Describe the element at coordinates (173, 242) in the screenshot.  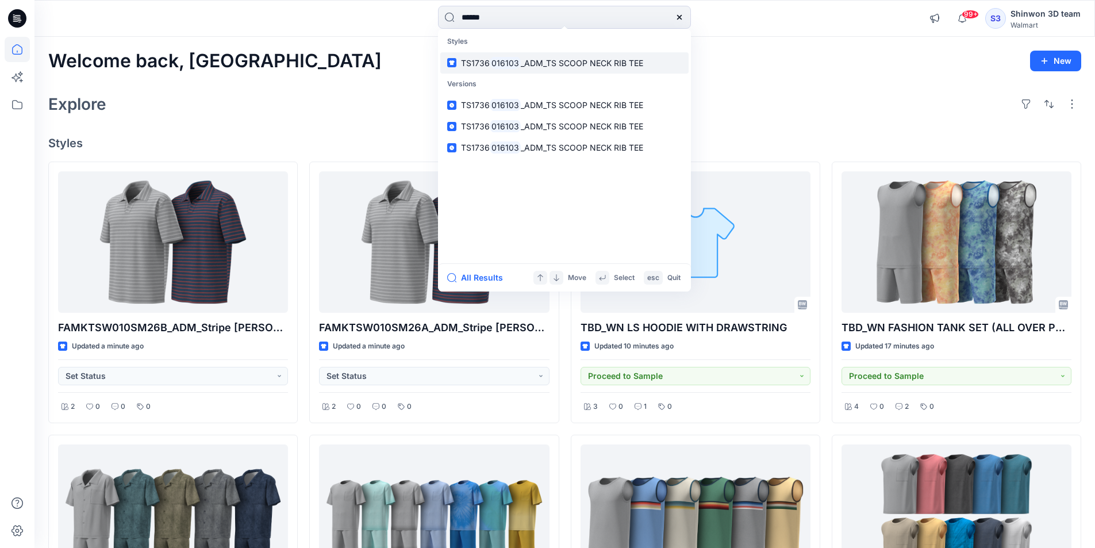
I see `a: FAMKTSW010SM26B_ADM_Stripe Johny Collar Polo` at that location.